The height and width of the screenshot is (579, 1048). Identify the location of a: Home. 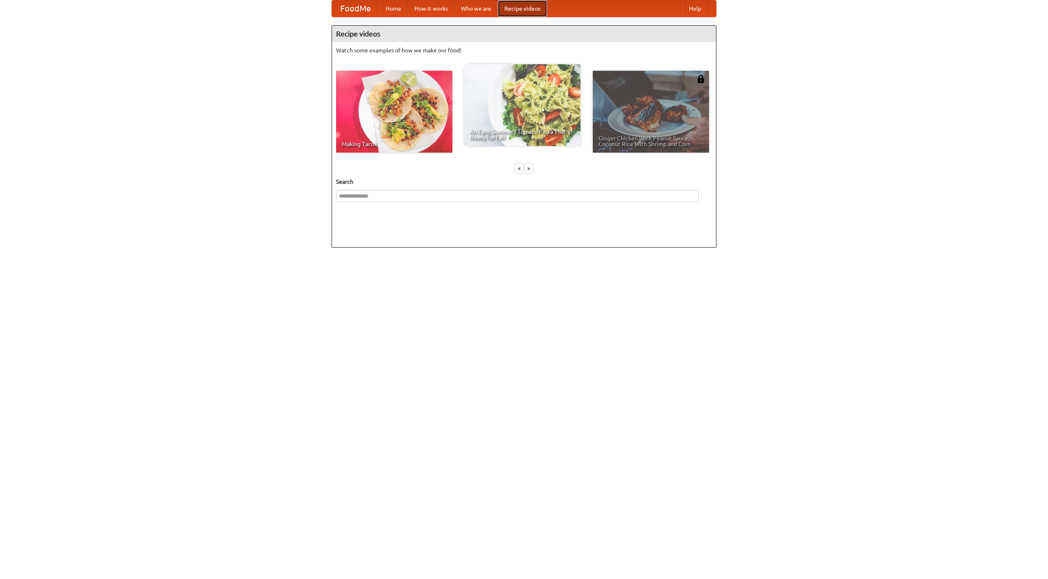
(393, 9).